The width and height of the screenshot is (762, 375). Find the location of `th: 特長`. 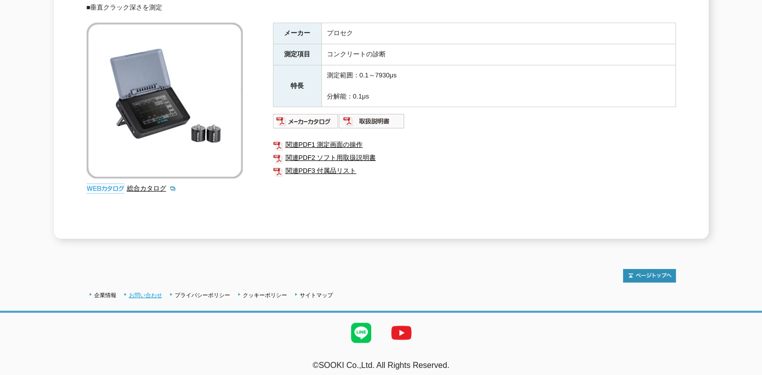

th: 特長 is located at coordinates (297, 86).